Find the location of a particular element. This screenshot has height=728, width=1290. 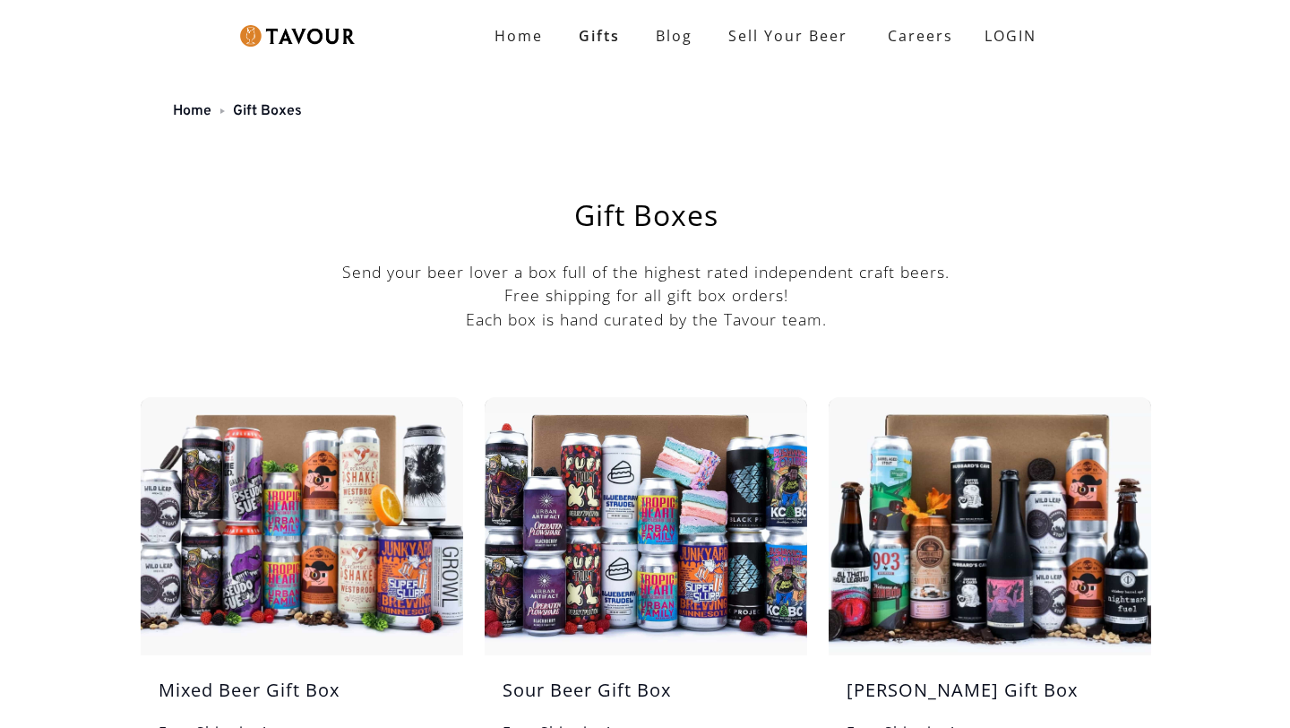

a: Careers is located at coordinates (916, 36).